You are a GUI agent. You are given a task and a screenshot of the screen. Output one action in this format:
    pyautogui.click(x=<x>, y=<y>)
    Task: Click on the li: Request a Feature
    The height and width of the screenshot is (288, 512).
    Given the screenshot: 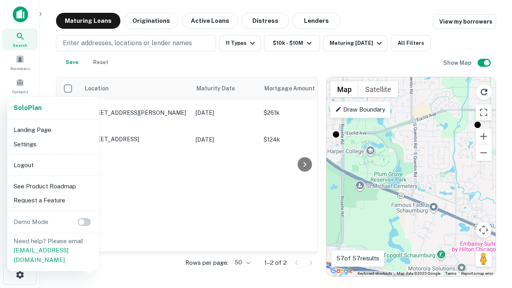 What is the action you would take?
    pyautogui.click(x=53, y=201)
    